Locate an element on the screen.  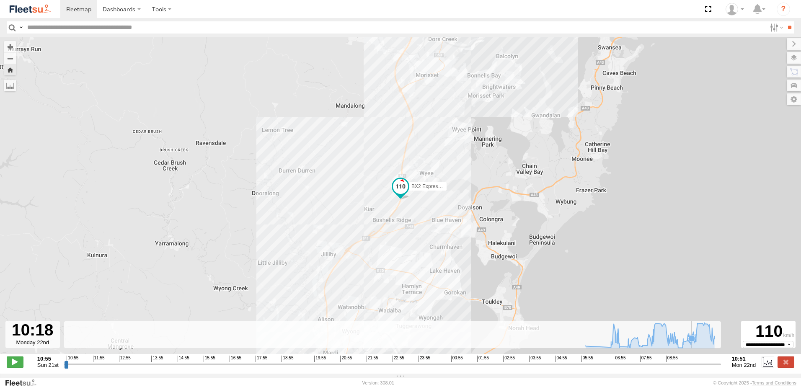
label: Close is located at coordinates (786, 362).